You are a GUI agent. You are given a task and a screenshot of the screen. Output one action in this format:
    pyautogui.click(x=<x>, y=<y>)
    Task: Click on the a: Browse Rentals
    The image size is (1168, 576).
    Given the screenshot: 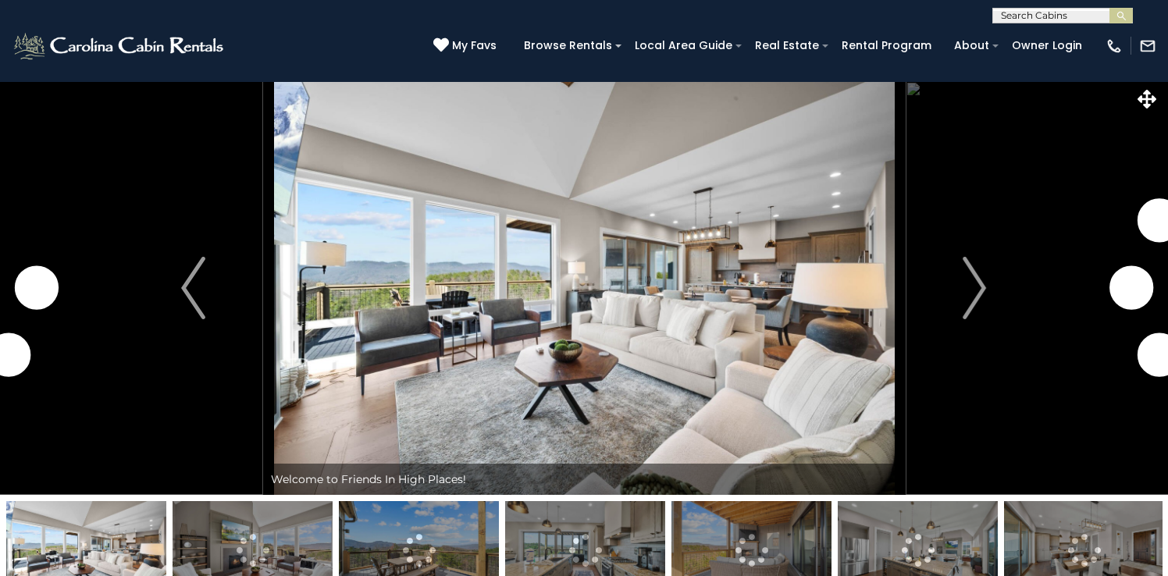 What is the action you would take?
    pyautogui.click(x=568, y=45)
    